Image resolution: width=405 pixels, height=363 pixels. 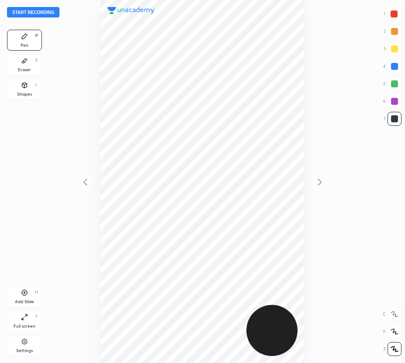 What do you see at coordinates (24, 351) in the screenshot?
I see `div: Settings` at bounding box center [24, 351].